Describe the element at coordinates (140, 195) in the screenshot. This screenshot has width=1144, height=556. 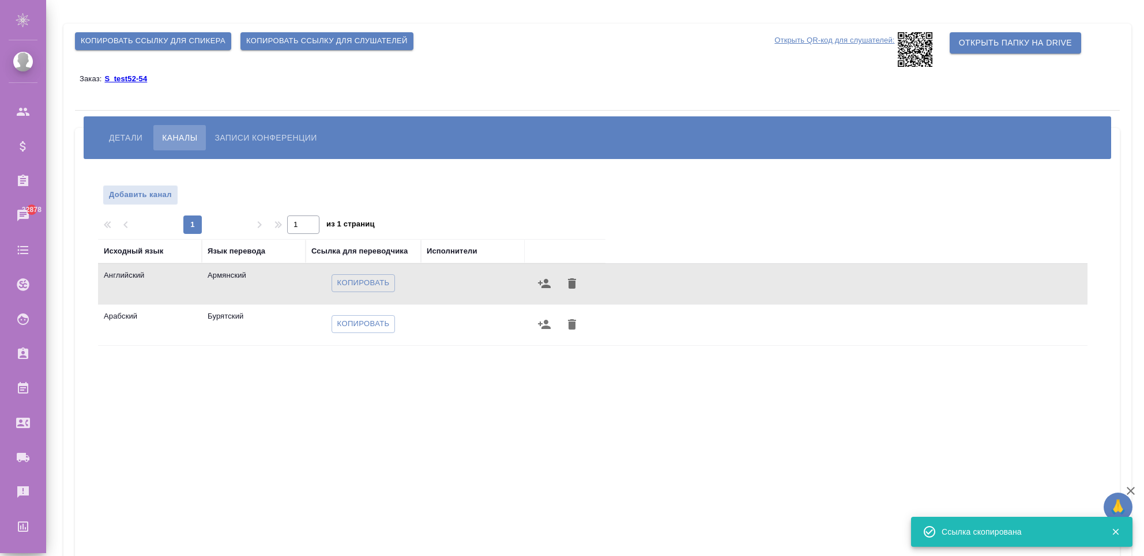
I see `button: Добавить канал` at that location.